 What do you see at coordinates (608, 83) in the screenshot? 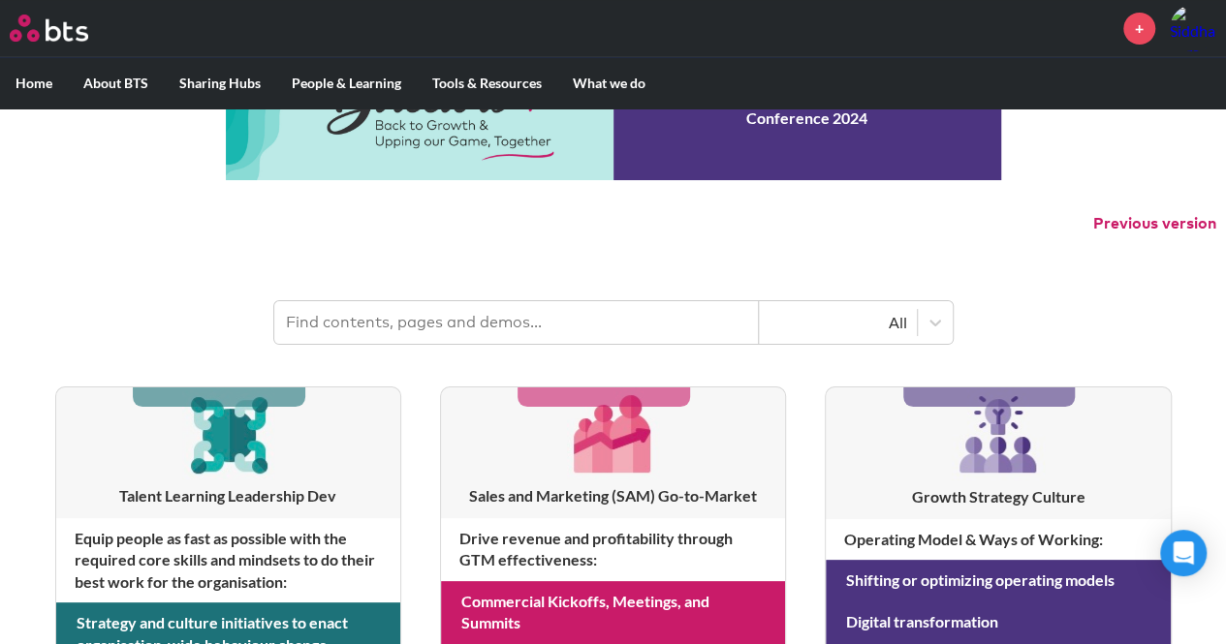
I see `label: What we do` at bounding box center [608, 83].